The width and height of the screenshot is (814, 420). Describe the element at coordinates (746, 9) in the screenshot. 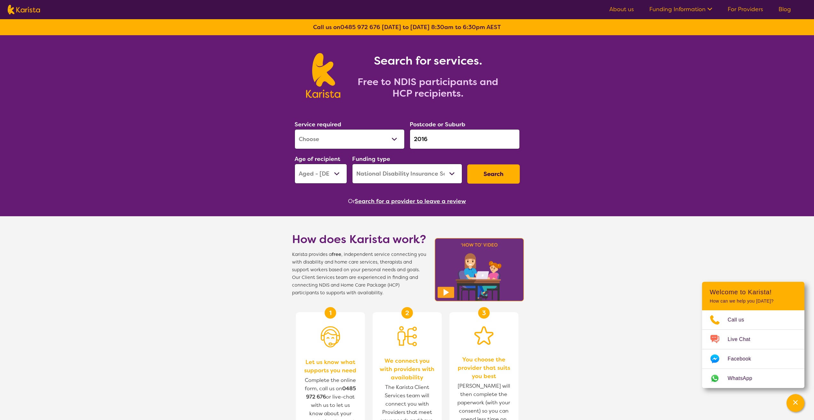

I see `a: For Providers` at that location.